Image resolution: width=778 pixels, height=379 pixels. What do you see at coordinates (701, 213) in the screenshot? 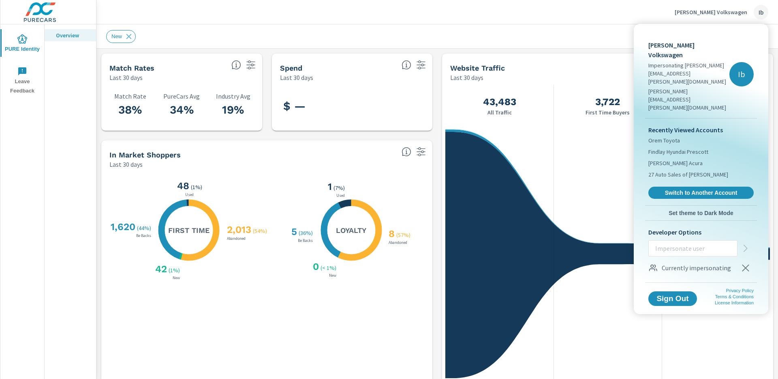
I see `span: Set theme to Dark Mode` at bounding box center [701, 213].